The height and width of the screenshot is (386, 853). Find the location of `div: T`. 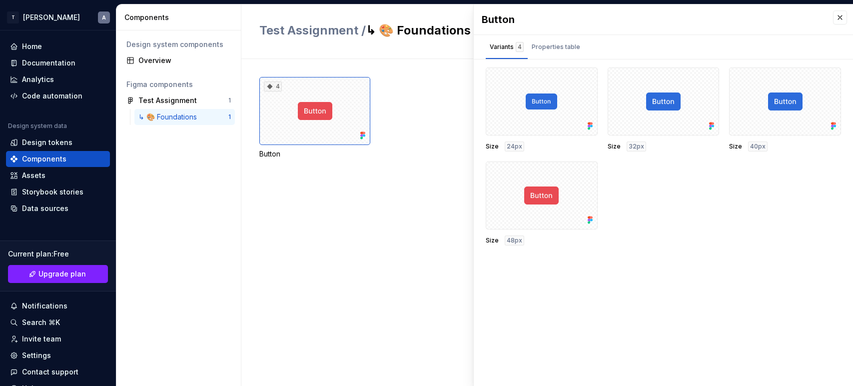

div: T is located at coordinates (13, 17).